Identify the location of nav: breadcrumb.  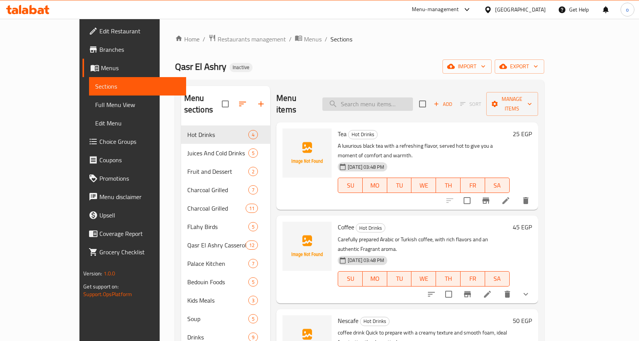
(360, 39).